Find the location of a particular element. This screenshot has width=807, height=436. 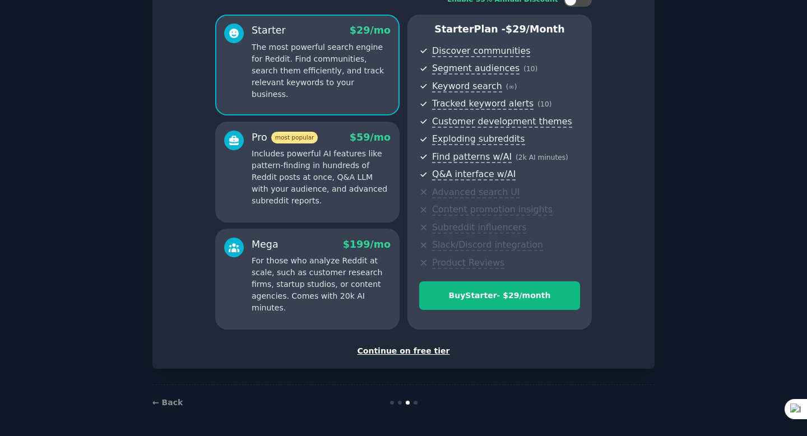

span: Subreddit influencers is located at coordinates (479, 227).